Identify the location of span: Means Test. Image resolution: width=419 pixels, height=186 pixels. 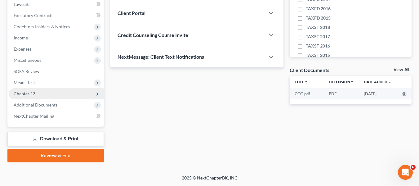
(24, 82).